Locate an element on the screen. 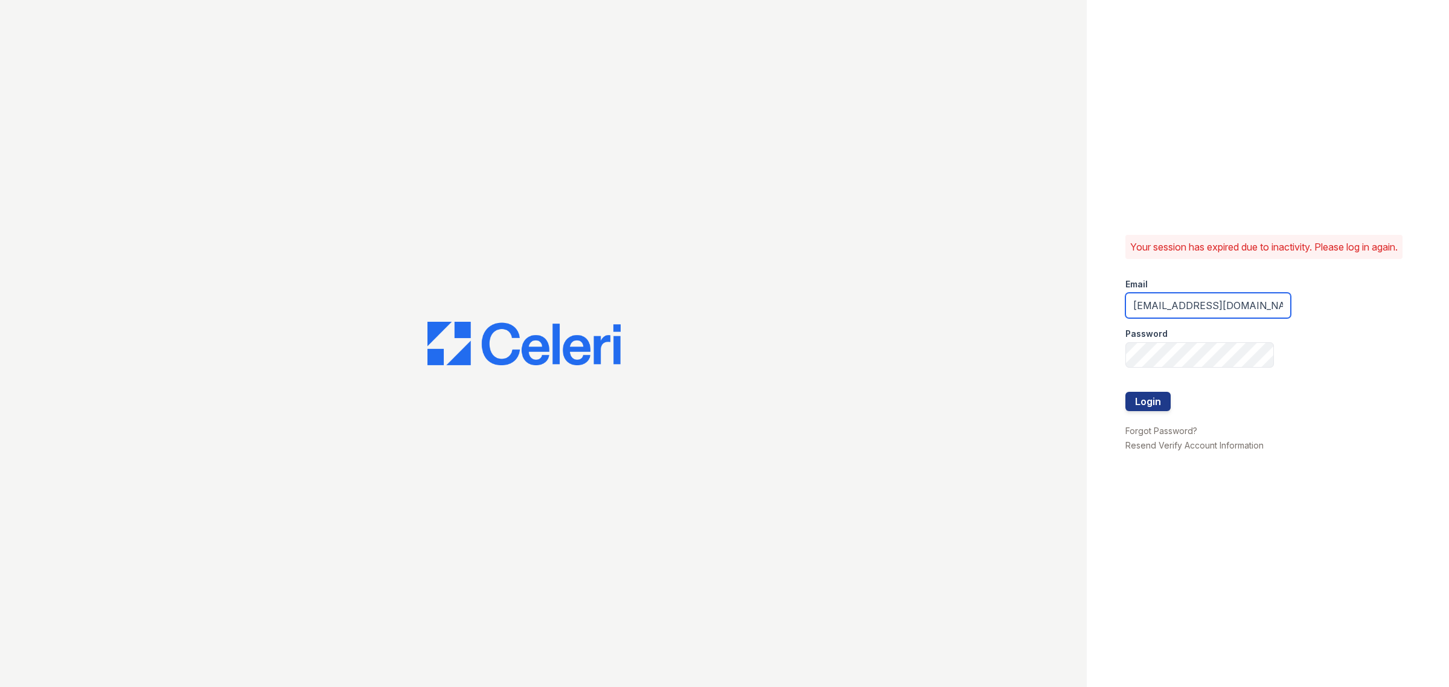 This screenshot has height=687, width=1449. label: Email is located at coordinates (1136, 284).